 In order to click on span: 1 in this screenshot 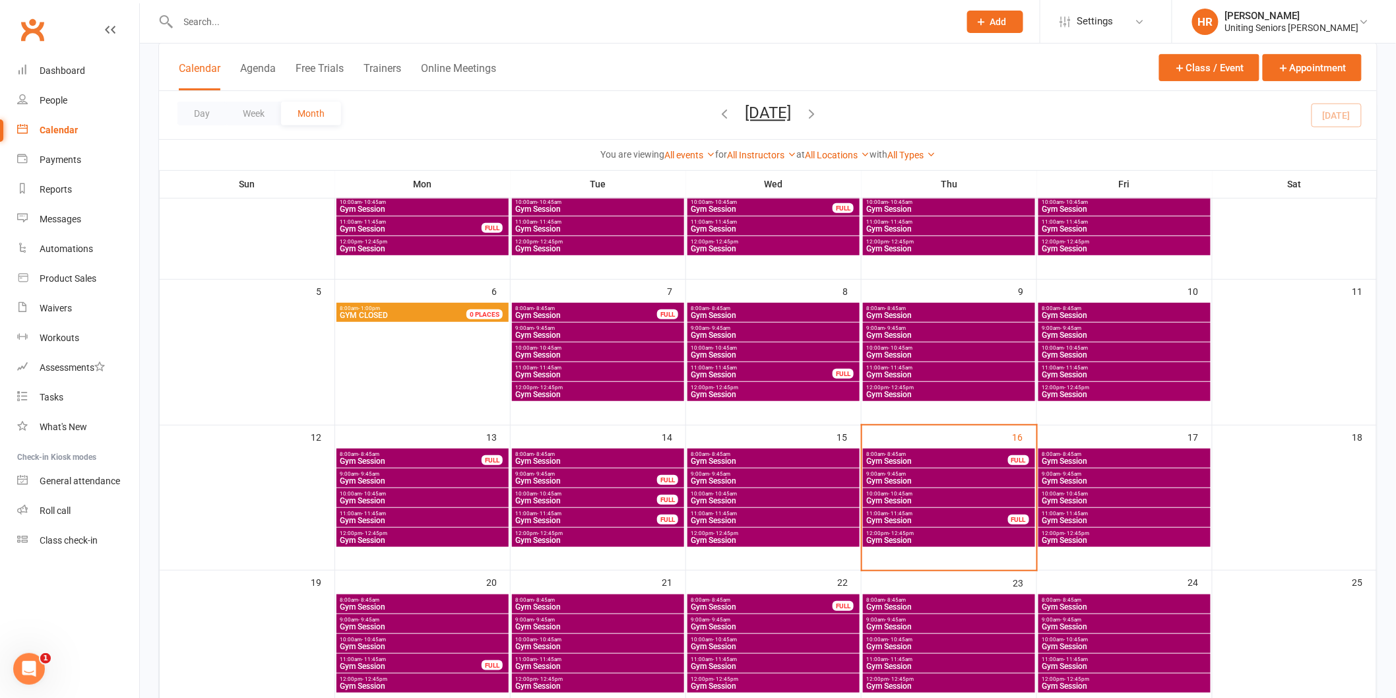, I will do `click(46, 658)`.